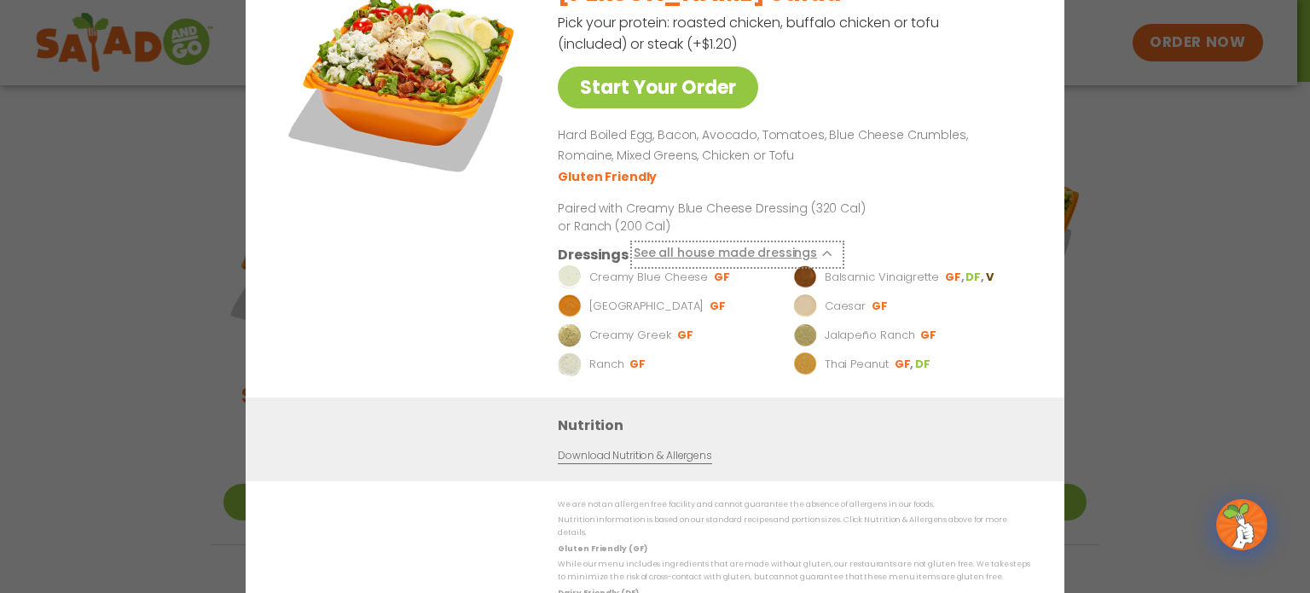  I want to click on img: Dressing preview image for Jalapeño Ranch, so click(805, 334).